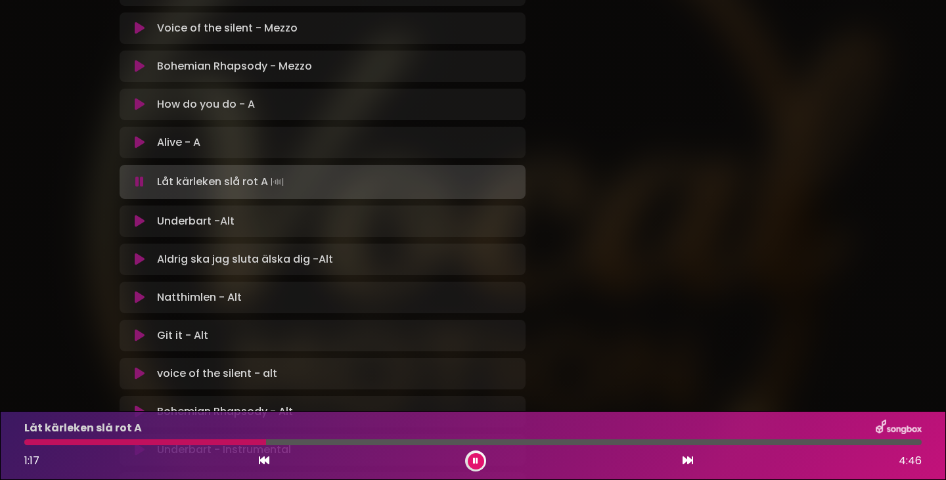  Describe the element at coordinates (217, 374) in the screenshot. I see `p: voice of the silent - alt` at that location.